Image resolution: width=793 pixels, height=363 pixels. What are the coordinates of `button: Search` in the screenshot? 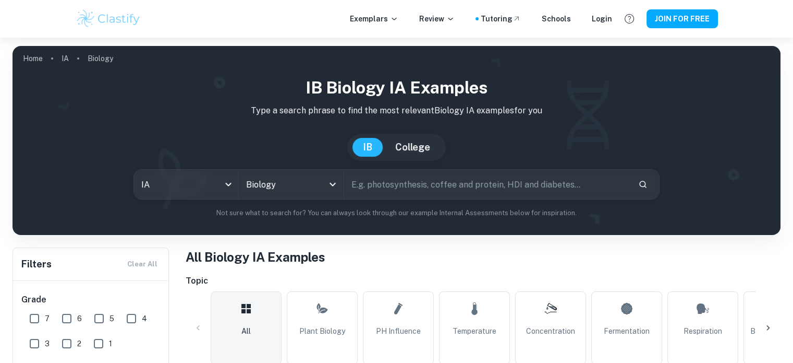 It's located at (643, 184).